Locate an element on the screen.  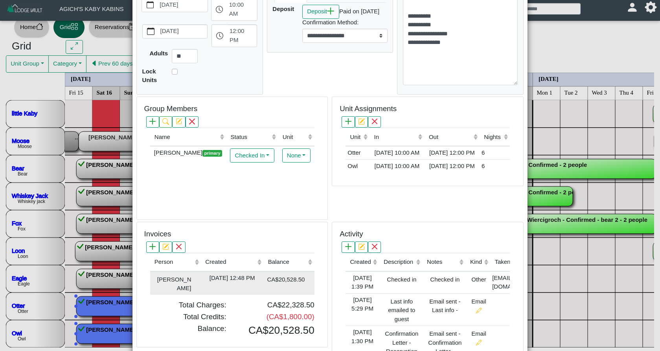
div: Last info emailed to guest is located at coordinates (401, 310).